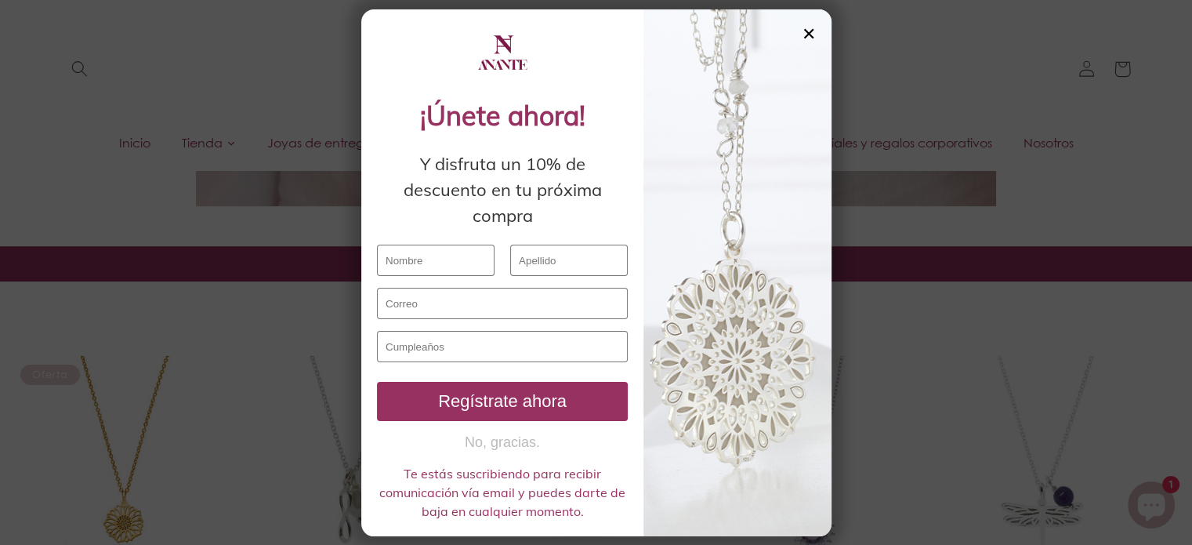 The height and width of the screenshot is (545, 1192). Describe the element at coordinates (502, 401) in the screenshot. I see `div: Regístrate ahora` at that location.